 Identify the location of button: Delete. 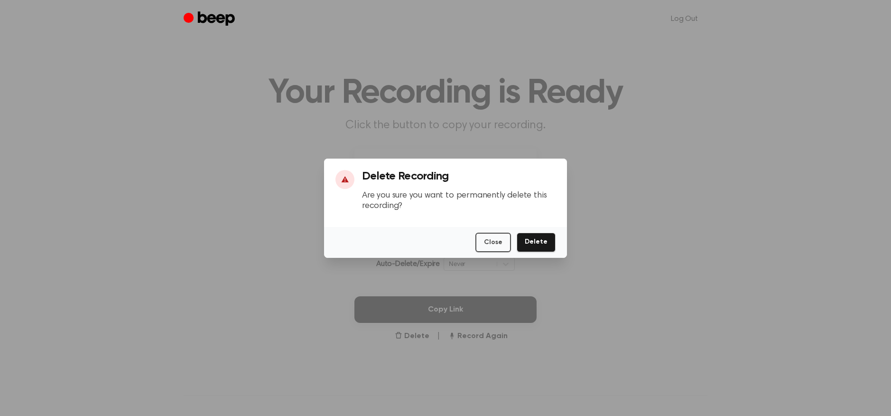
(536, 242).